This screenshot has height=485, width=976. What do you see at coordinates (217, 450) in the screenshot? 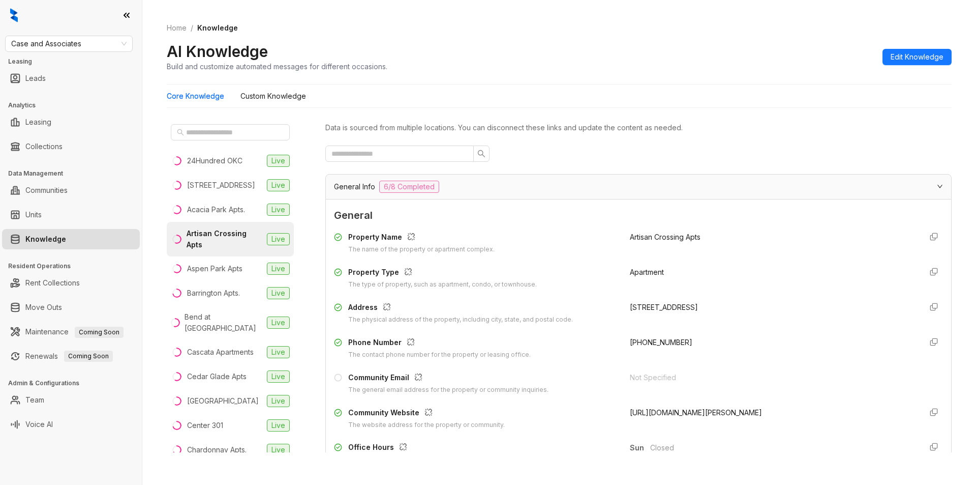
I see `div: Chardonnay Apts.` at bounding box center [217, 450].